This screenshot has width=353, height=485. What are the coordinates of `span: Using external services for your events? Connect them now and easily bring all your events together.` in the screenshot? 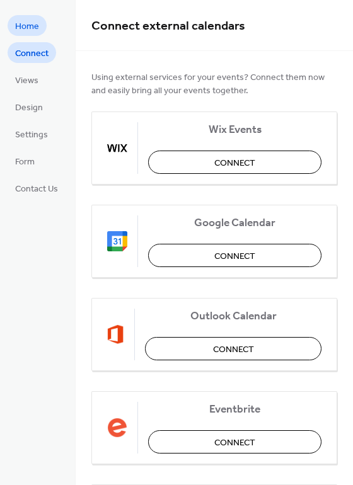 It's located at (214, 84).